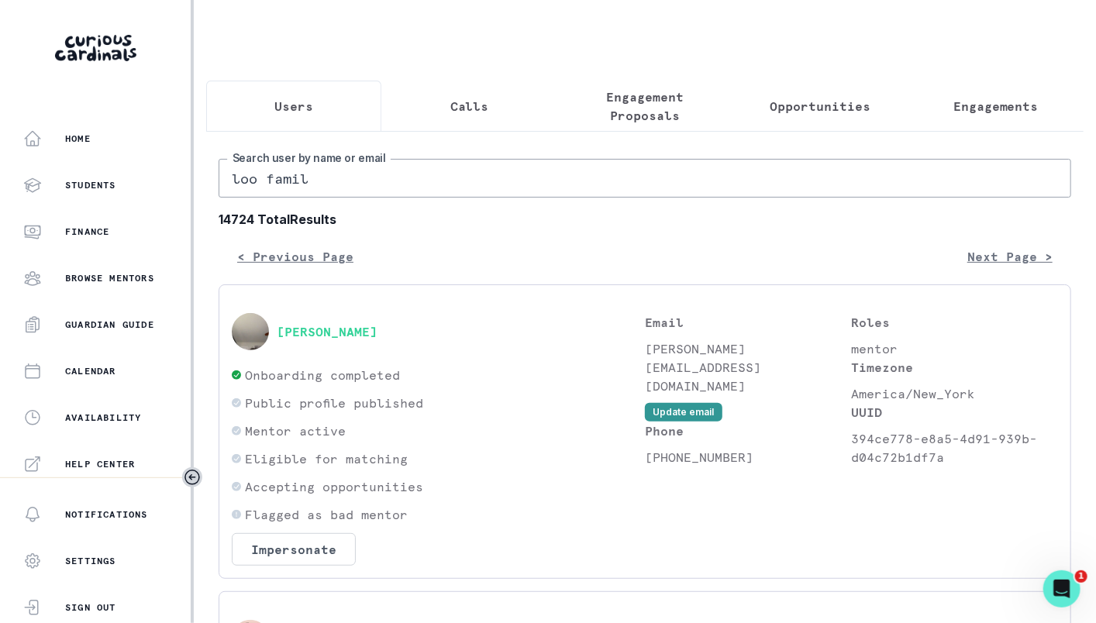  Describe the element at coordinates (103, 418) in the screenshot. I see `p: Availability` at that location.